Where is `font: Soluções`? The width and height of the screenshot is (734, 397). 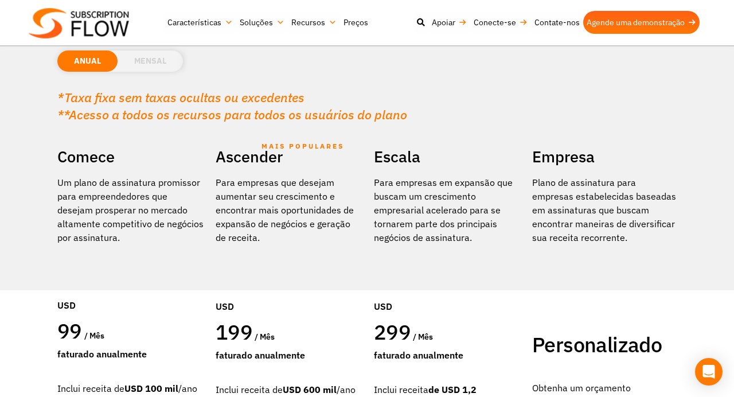
font: Soluções is located at coordinates (256, 22).